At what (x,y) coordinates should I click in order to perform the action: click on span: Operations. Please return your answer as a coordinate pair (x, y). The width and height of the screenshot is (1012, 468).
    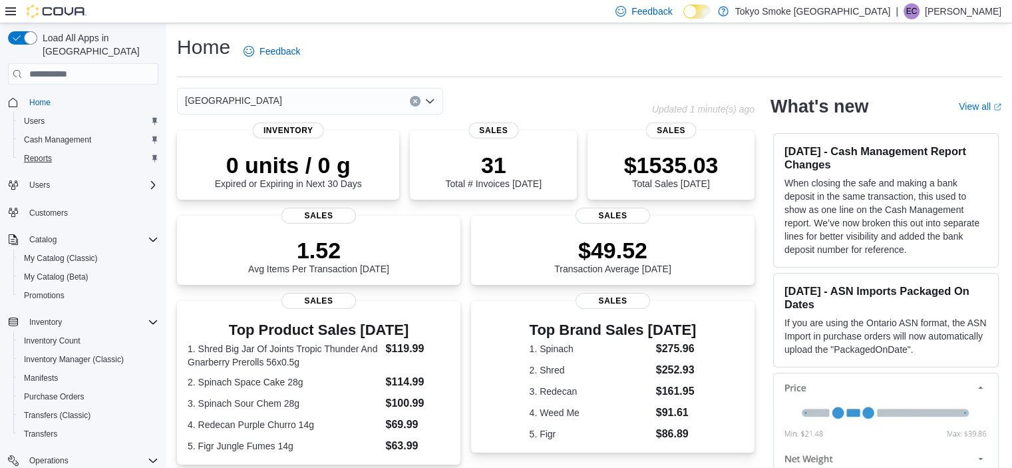
    Looking at the image, I should click on (49, 460).